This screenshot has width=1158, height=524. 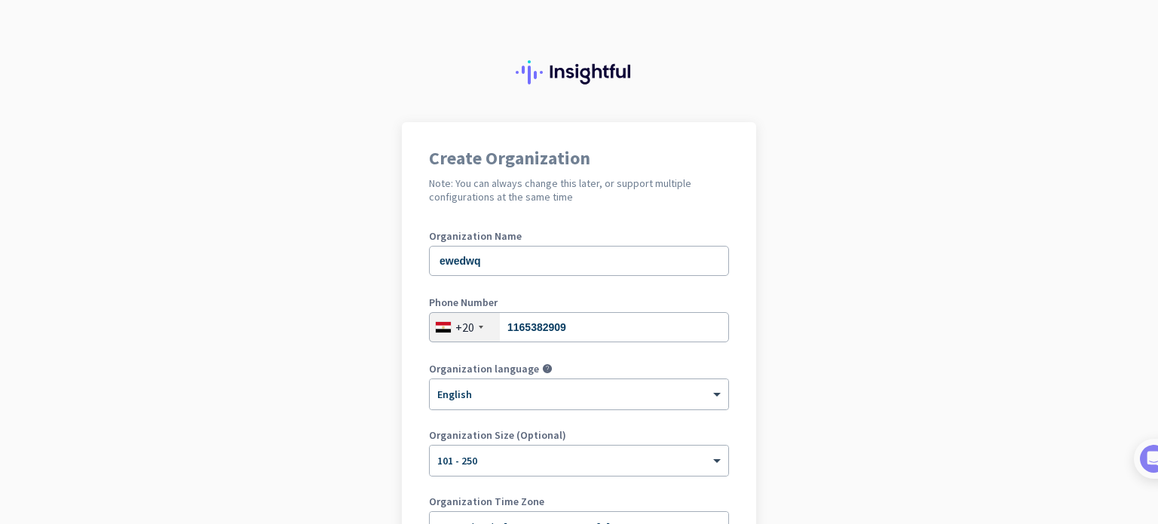 I want to click on label: Phone Number, so click(x=579, y=302).